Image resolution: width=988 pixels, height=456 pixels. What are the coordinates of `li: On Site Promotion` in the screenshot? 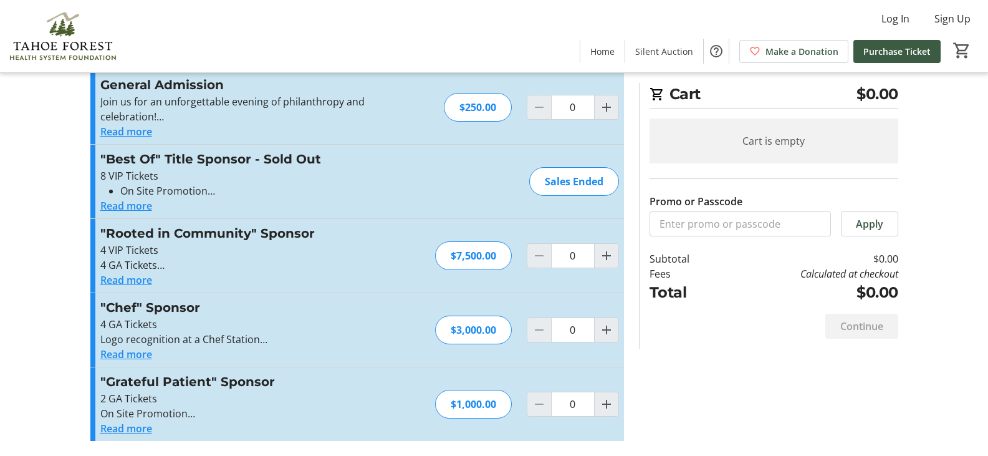 It's located at (246, 191).